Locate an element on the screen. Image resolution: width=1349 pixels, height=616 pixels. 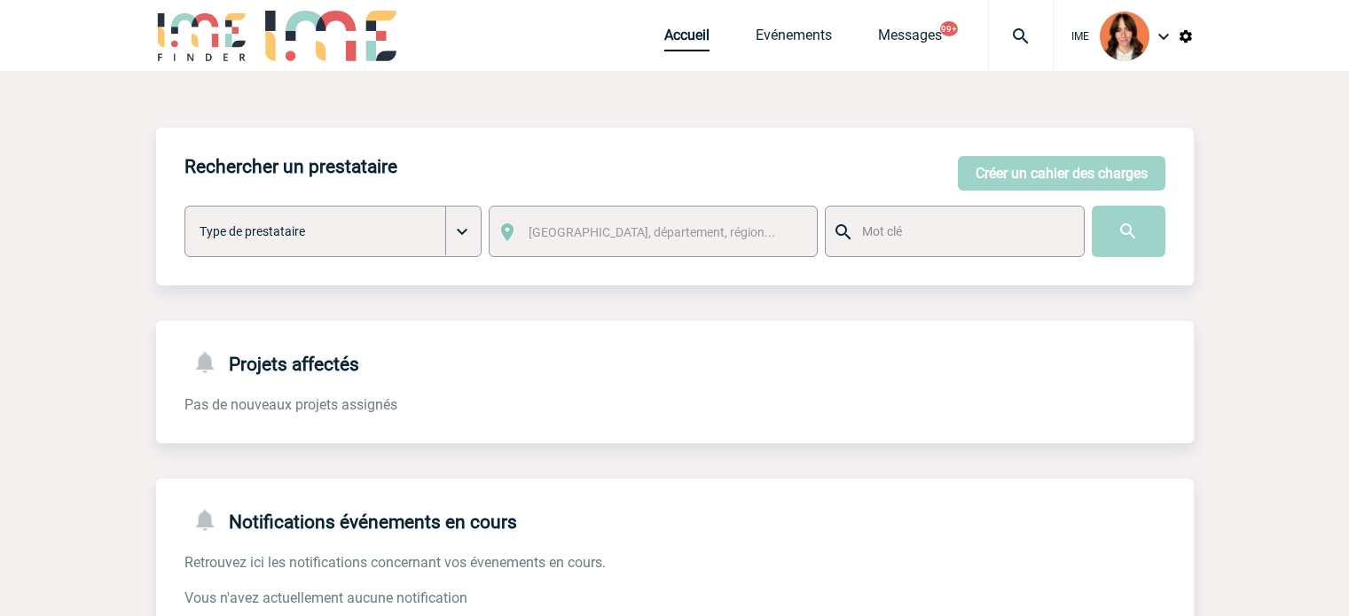
a: Accueil is located at coordinates (686, 39).